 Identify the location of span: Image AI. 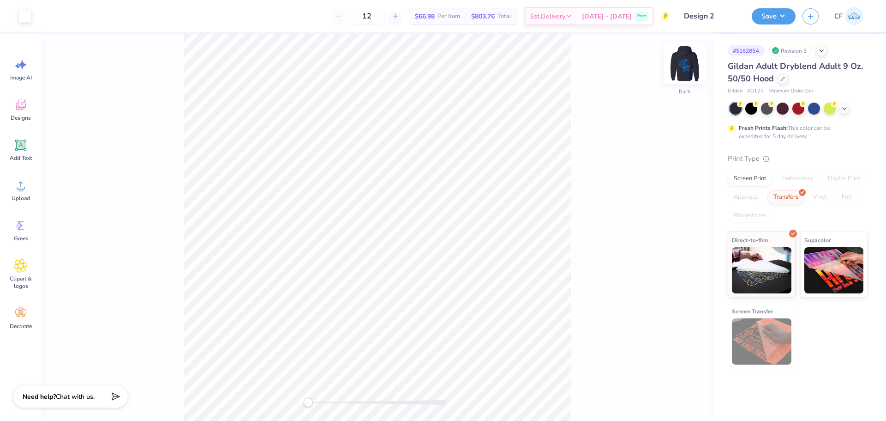
(21, 78).